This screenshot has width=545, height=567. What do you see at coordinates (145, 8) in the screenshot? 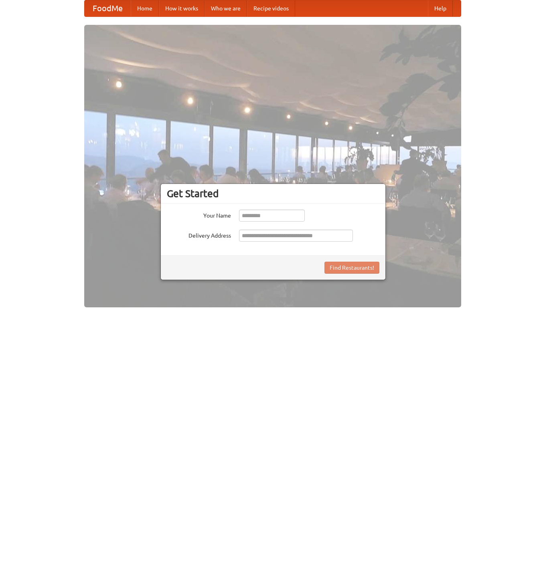
I see `a: Home` at bounding box center [145, 8].